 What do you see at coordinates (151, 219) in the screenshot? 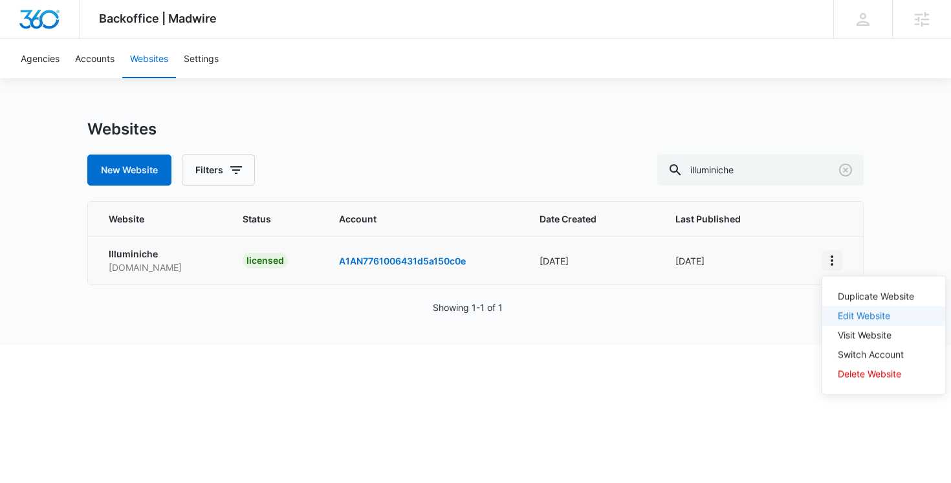
I see `span: Website` at bounding box center [151, 219].